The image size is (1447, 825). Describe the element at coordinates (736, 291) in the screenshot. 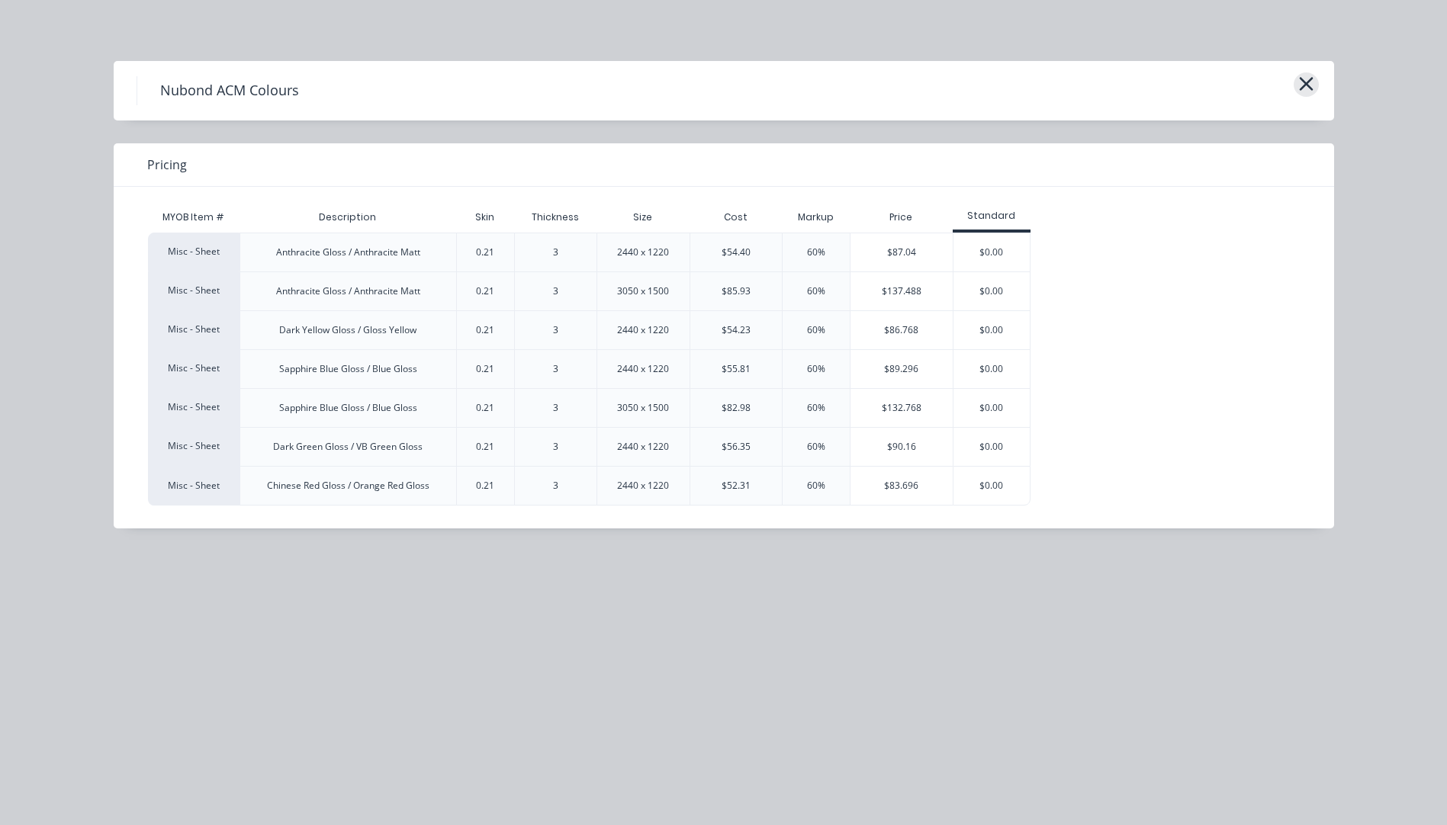

I see `div: $85.93` at that location.